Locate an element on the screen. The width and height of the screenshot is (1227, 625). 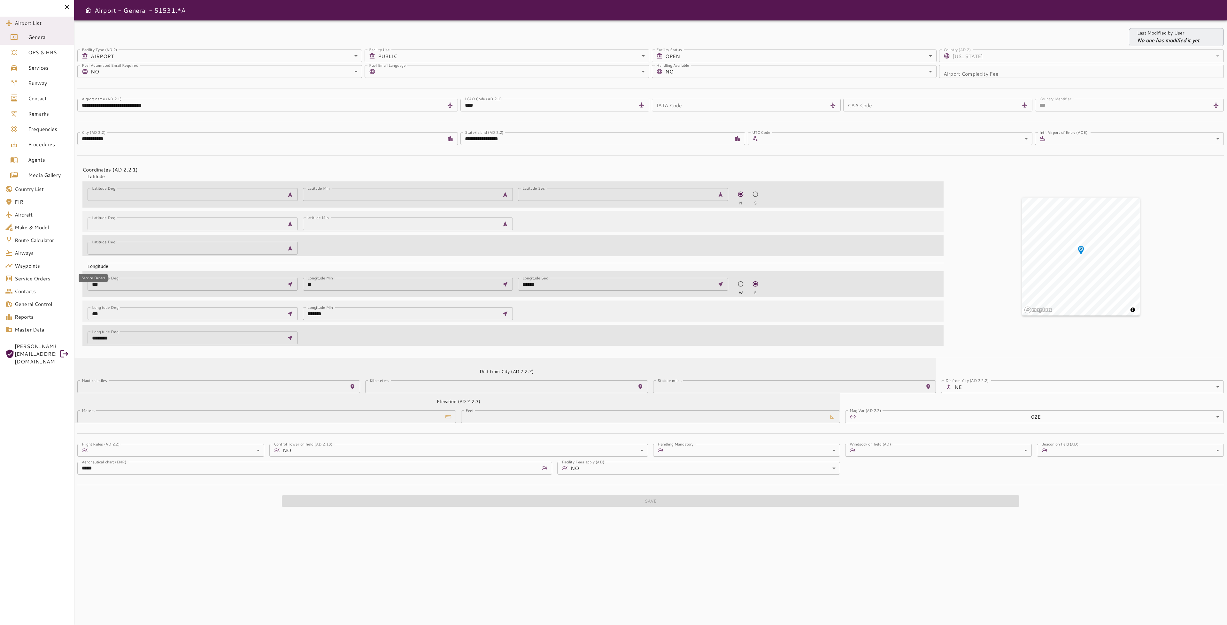
label: Facility Type (AD 2) is located at coordinates (99, 49).